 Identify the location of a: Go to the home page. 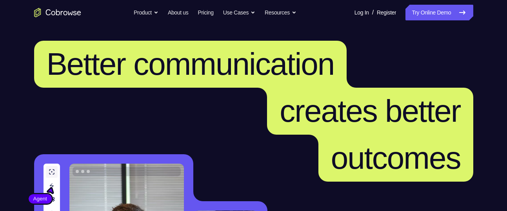
(58, 13).